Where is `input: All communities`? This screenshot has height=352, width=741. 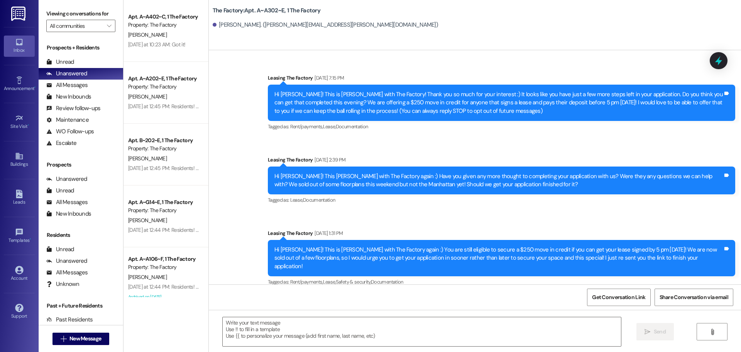 input: All communities is located at coordinates (76, 26).